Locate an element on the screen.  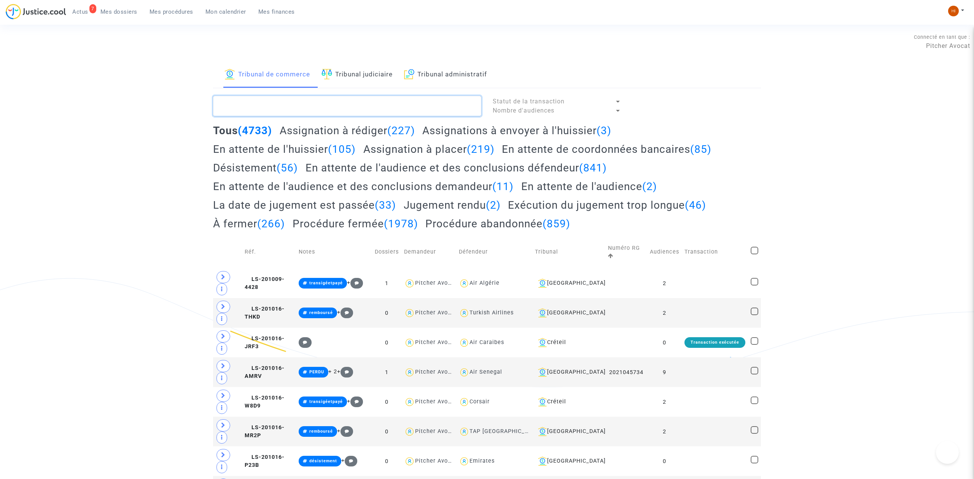
span: Statut de la transaction is located at coordinates (528, 101).